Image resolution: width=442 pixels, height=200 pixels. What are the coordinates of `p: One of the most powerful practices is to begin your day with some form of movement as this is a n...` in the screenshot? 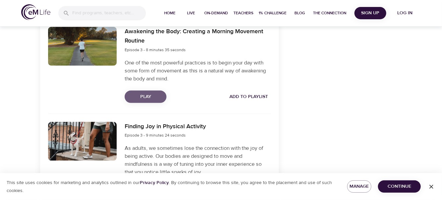 It's located at (198, 71).